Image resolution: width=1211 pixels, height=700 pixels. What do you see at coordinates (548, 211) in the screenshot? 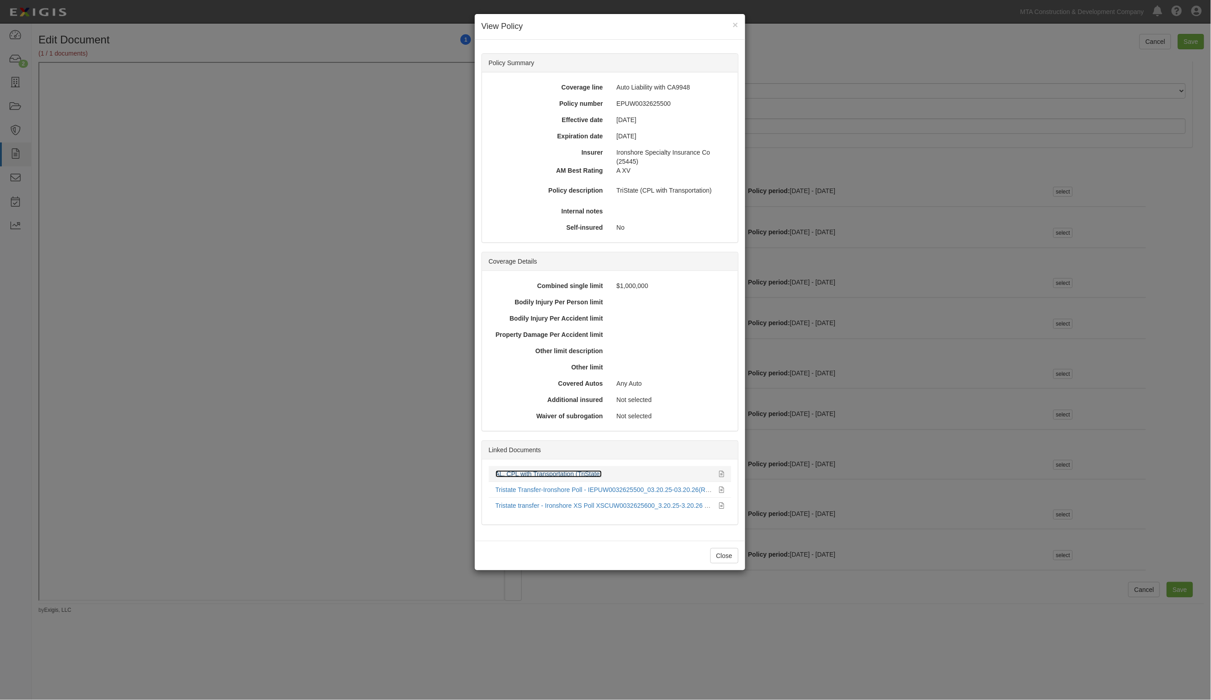
I see `div: Internal notes` at bounding box center [548, 211].